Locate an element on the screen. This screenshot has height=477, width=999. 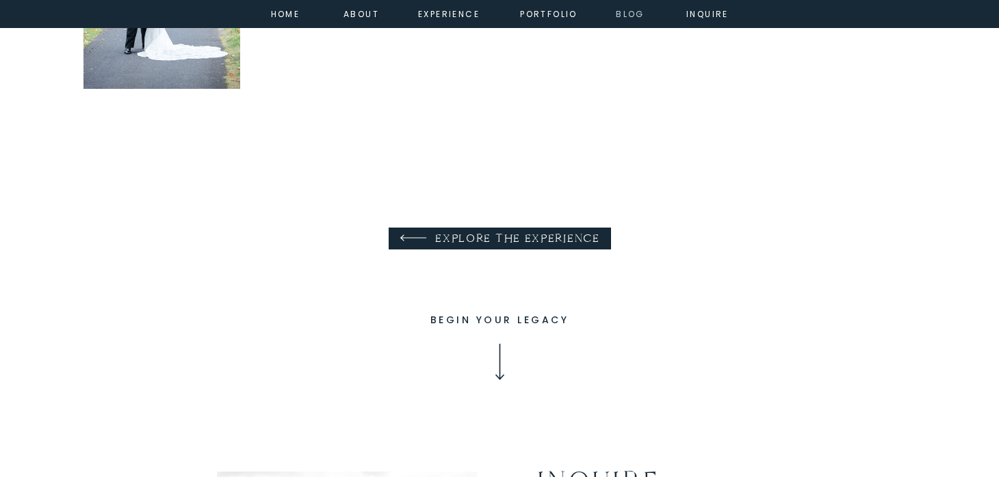
a: Blog is located at coordinates (630, 13).